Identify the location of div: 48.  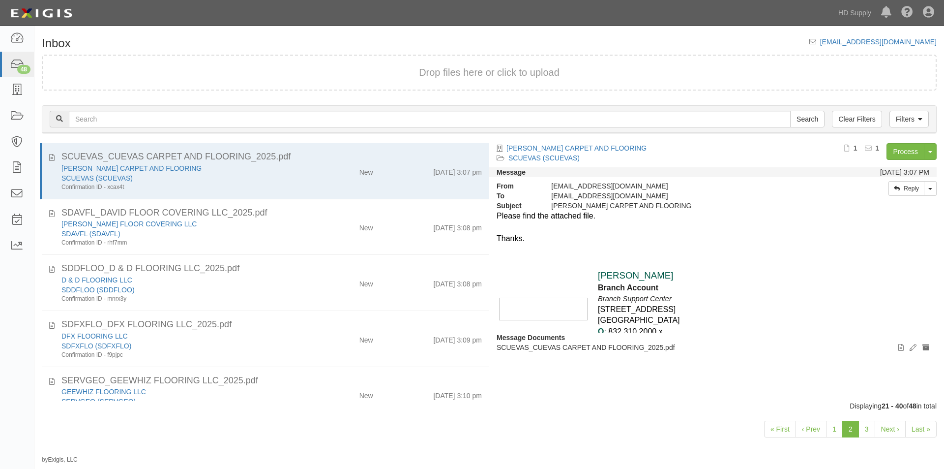
(24, 69).